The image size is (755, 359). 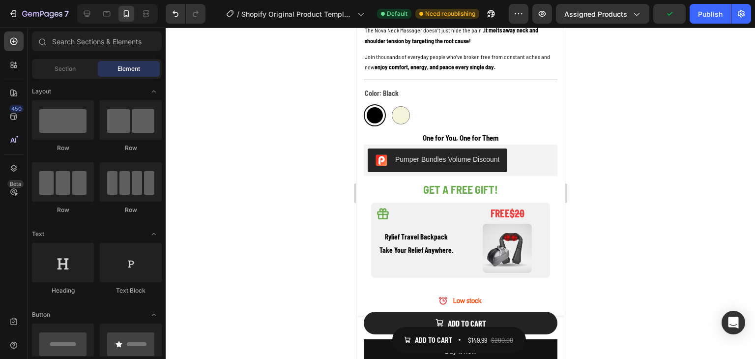 What do you see at coordinates (603, 14) in the screenshot?
I see `button: Assigned Products` at bounding box center [603, 14].